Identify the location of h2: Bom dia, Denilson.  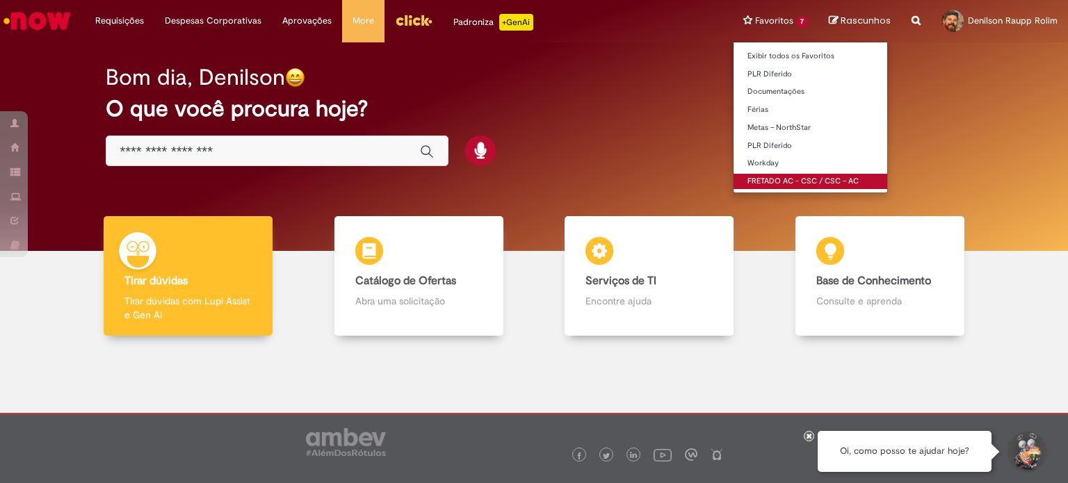
(195, 77).